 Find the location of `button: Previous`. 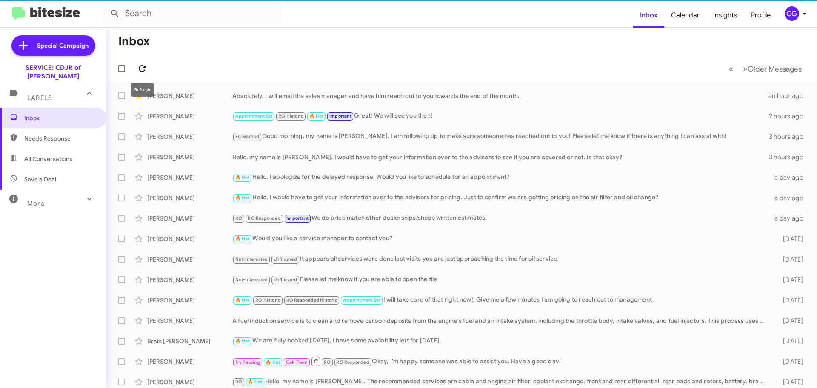

button: Previous is located at coordinates (731, 69).